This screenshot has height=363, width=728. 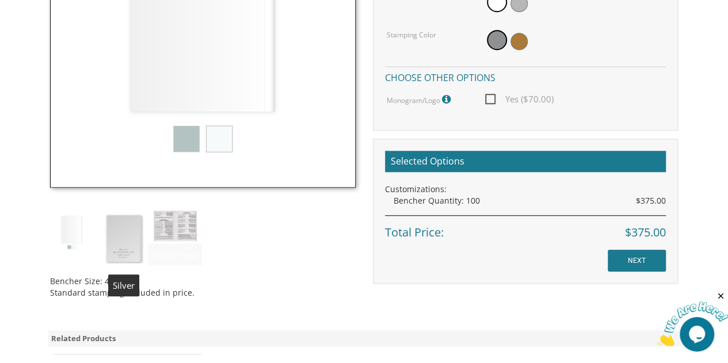 I want to click on span: Yes ($70.00), so click(x=519, y=99).